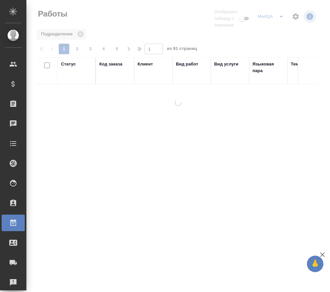 This screenshot has width=330, height=292. Describe the element at coordinates (301, 64) in the screenshot. I see `div: Тематика` at that location.